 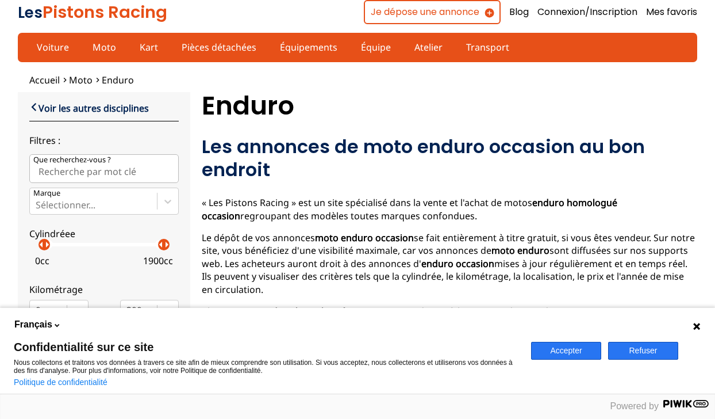 I want to click on a: Atelier, so click(x=428, y=47).